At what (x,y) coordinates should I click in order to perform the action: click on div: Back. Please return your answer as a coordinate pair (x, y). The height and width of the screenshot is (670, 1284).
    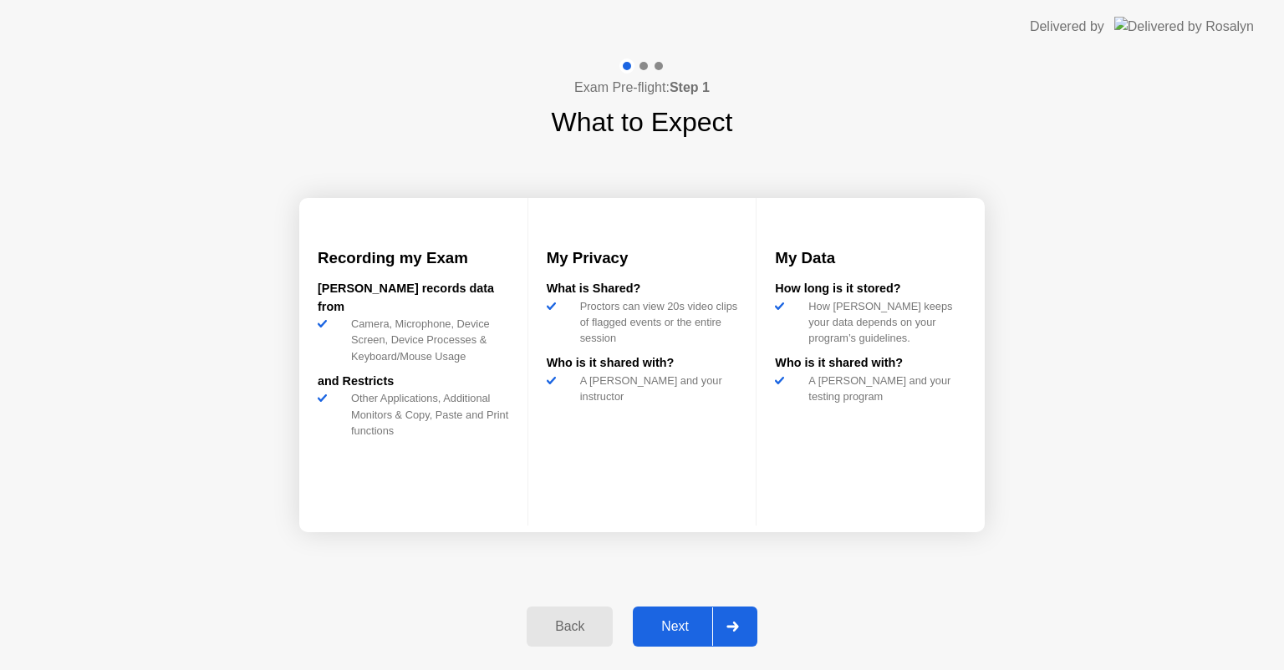
    Looking at the image, I should click on (569, 627).